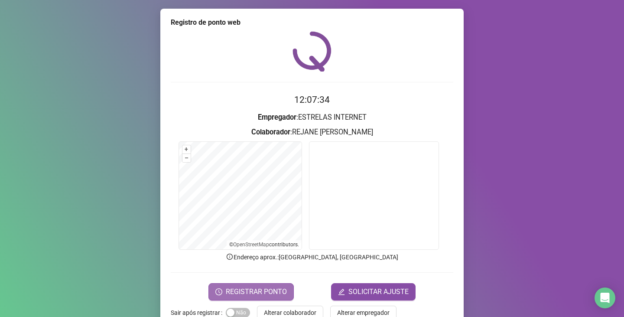  Describe the element at coordinates (264, 244) in the screenshot. I see `li: © contributors.` at that location.